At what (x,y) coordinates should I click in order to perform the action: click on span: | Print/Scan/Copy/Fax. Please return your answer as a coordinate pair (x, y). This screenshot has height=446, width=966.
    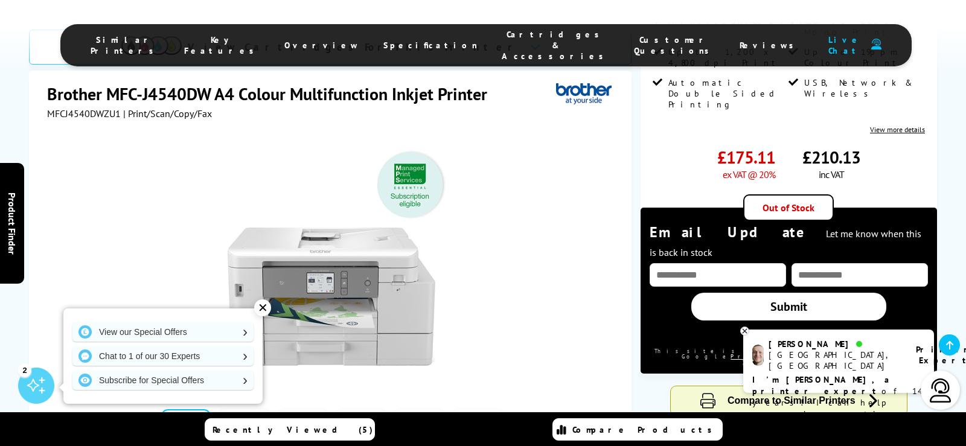
    Looking at the image, I should click on (167, 113).